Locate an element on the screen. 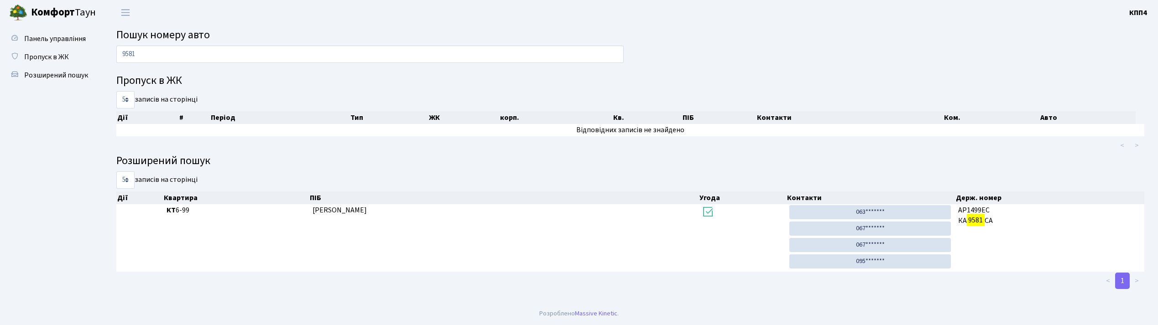  mark: 9581 is located at coordinates (975, 220).